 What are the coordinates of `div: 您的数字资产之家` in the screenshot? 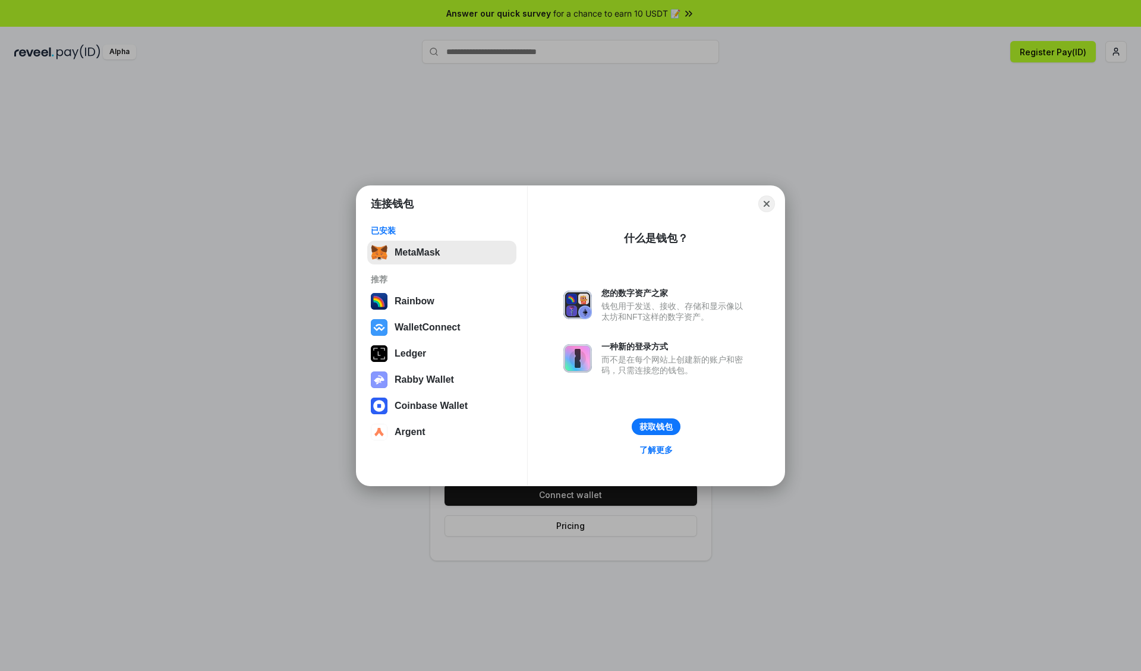 It's located at (675, 293).